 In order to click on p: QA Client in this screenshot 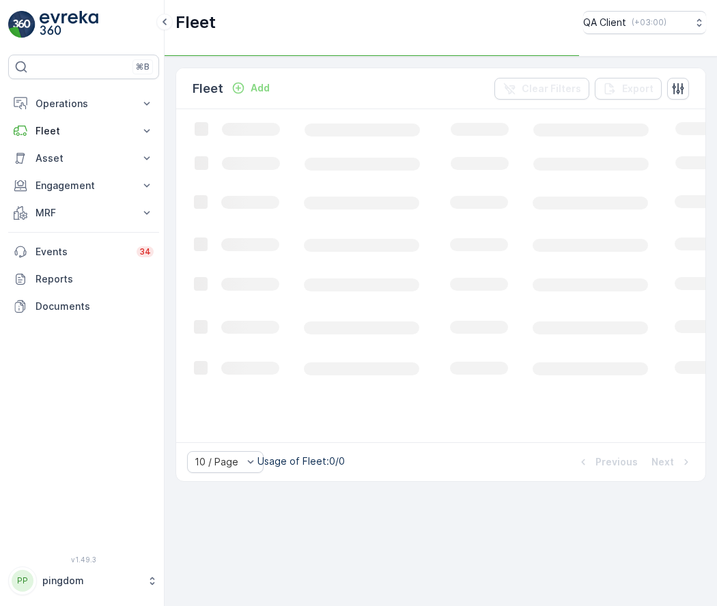, I will do `click(604, 23)`.